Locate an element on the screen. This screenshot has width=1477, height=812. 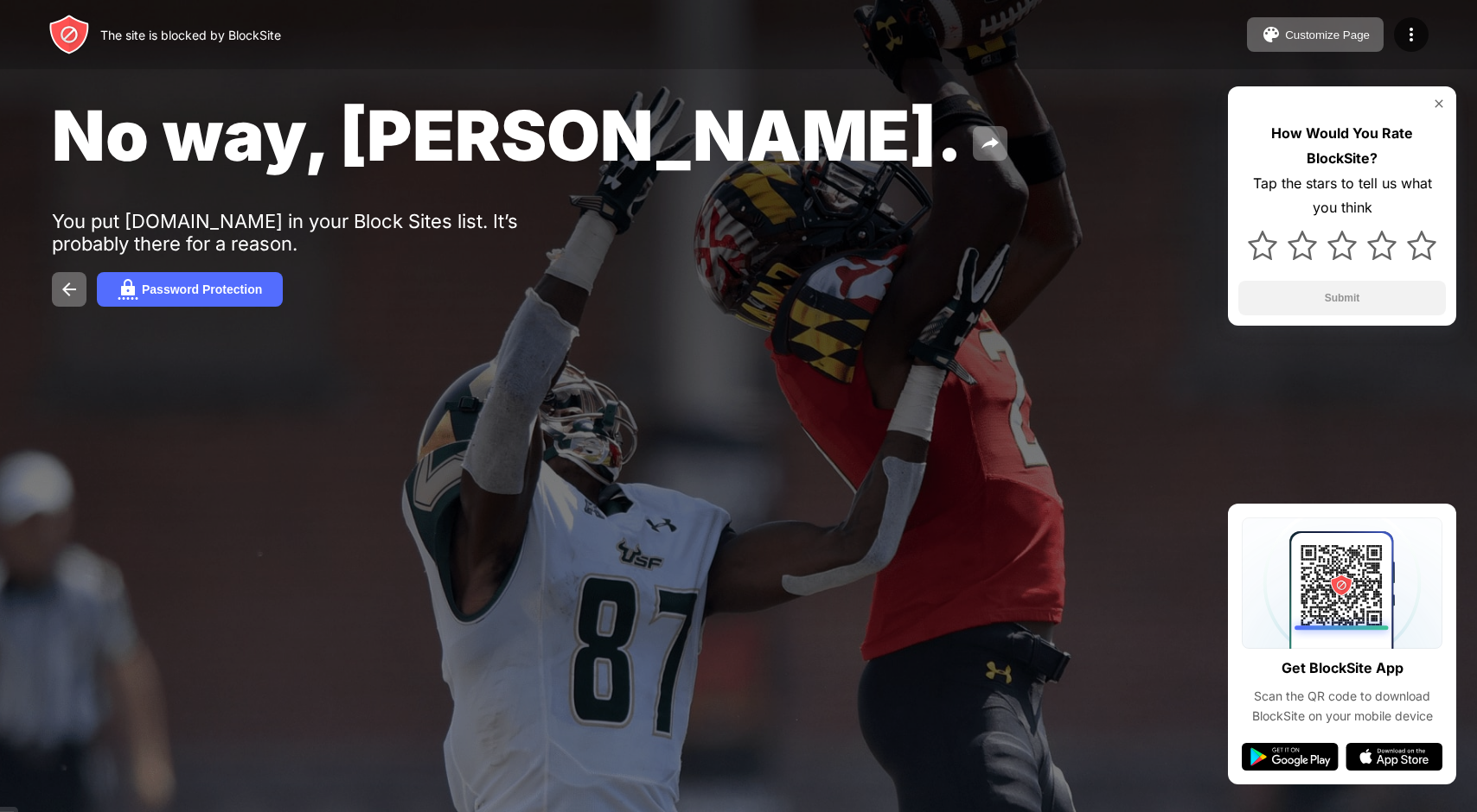
img: back.svg is located at coordinates (70, 290).